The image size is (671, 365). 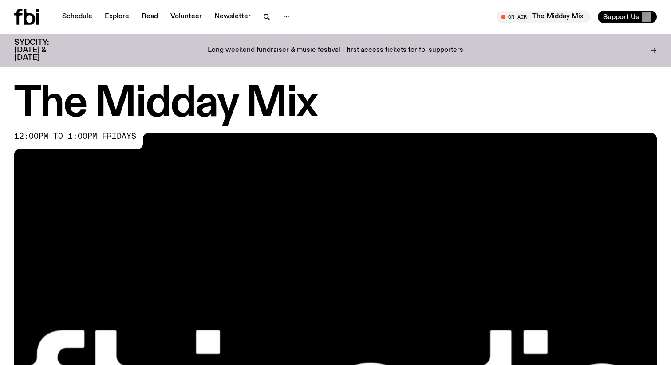 What do you see at coordinates (621, 17) in the screenshot?
I see `span: Support Us` at bounding box center [621, 17].